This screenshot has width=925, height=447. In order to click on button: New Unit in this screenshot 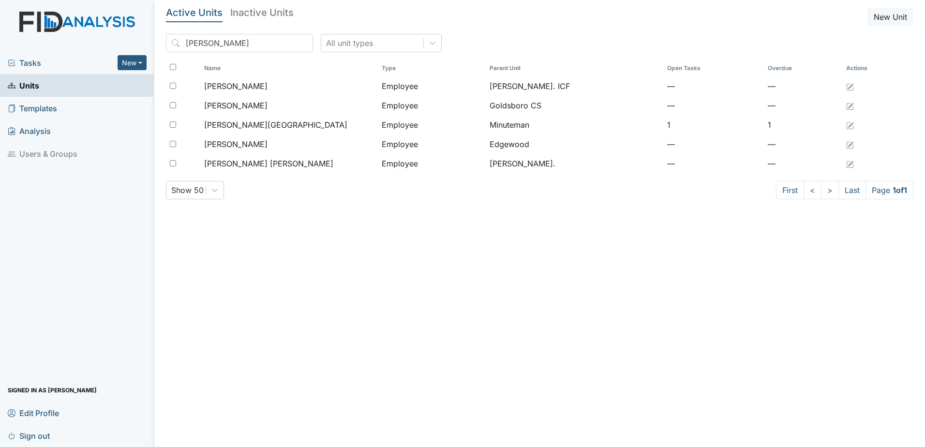, I will do `click(890, 17)`.